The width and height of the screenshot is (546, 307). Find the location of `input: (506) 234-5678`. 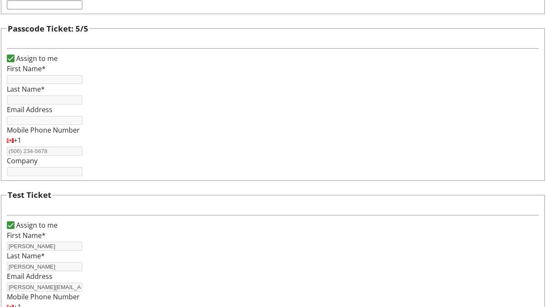

input: (506) 234-5678 is located at coordinates (44, 151).